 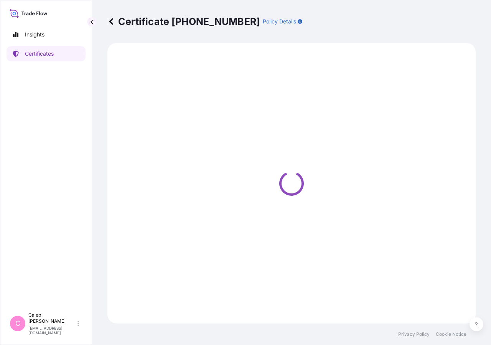 What do you see at coordinates (414, 334) in the screenshot?
I see `p: Privacy Policy` at bounding box center [414, 334].